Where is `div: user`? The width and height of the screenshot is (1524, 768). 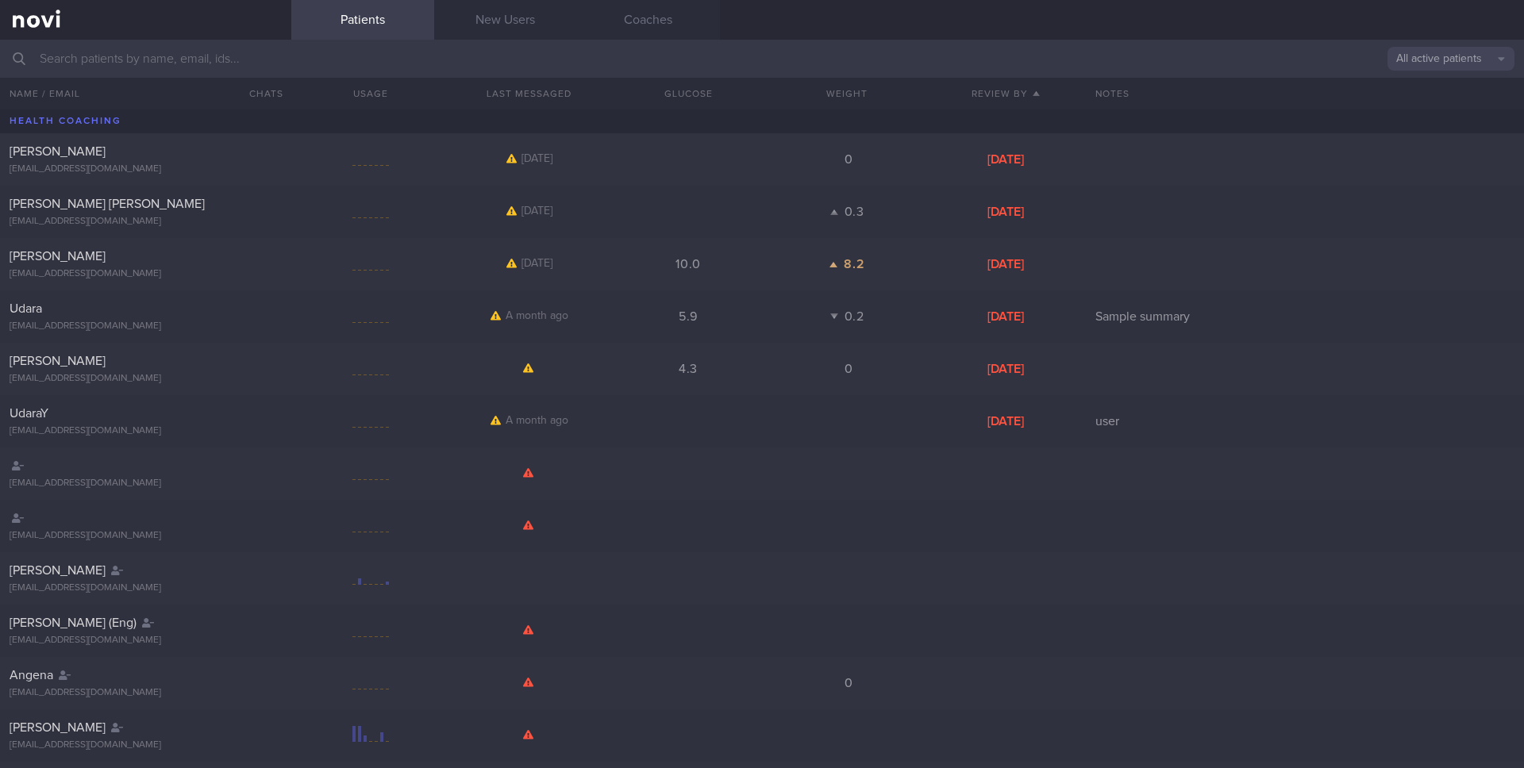 div: user is located at coordinates (1305, 421).